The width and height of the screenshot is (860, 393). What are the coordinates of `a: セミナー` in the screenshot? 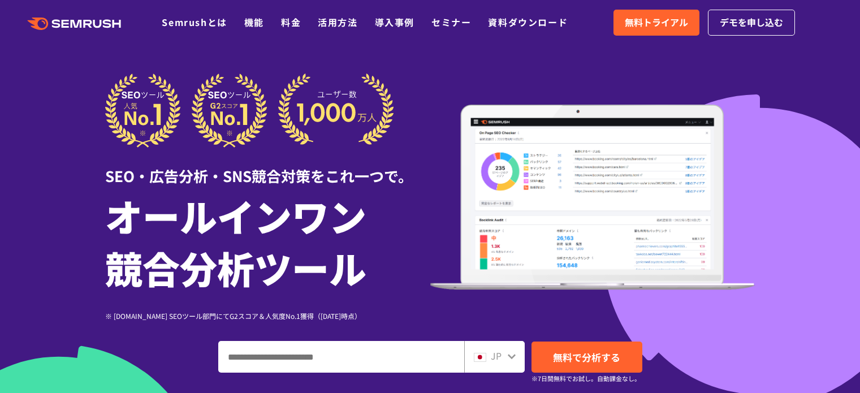 It's located at (451, 22).